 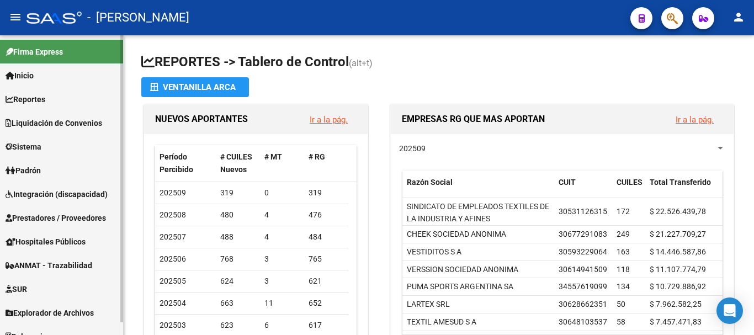 What do you see at coordinates (326, 259) in the screenshot?
I see `div: 765` at bounding box center [326, 259].